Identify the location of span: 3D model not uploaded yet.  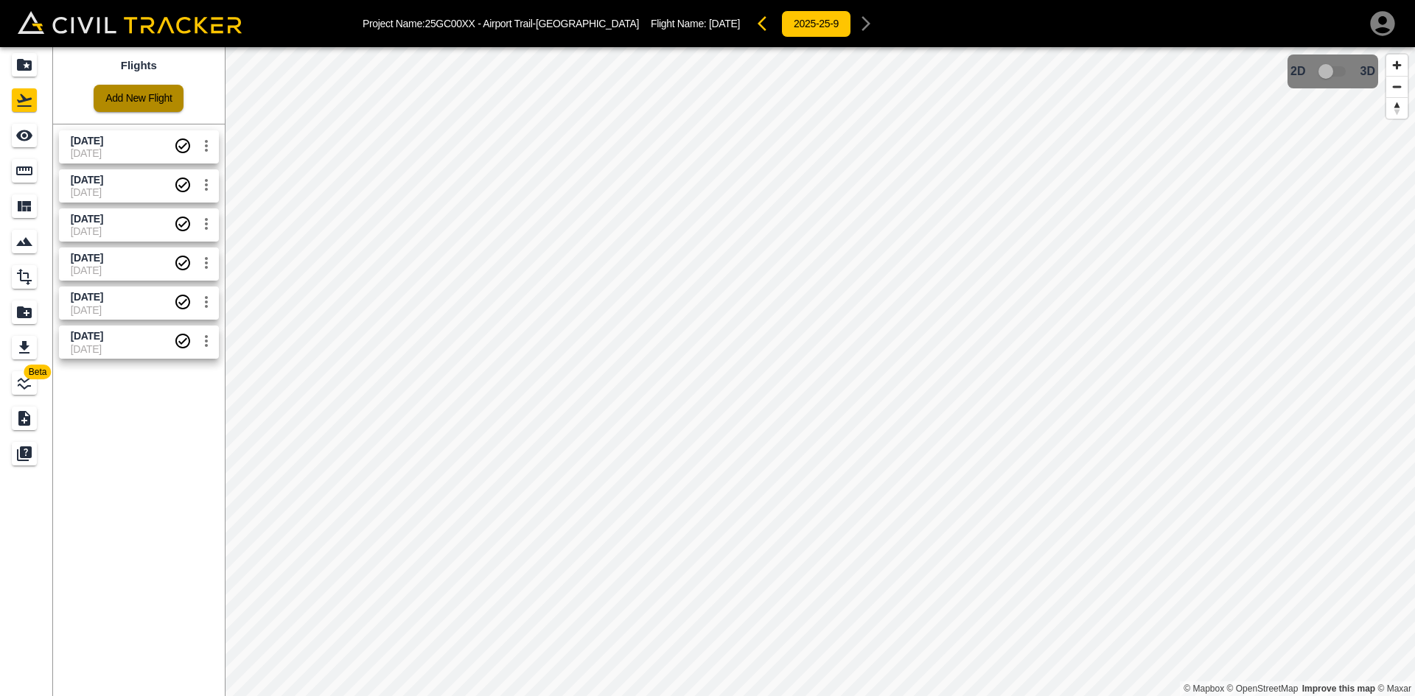
(1333, 71).